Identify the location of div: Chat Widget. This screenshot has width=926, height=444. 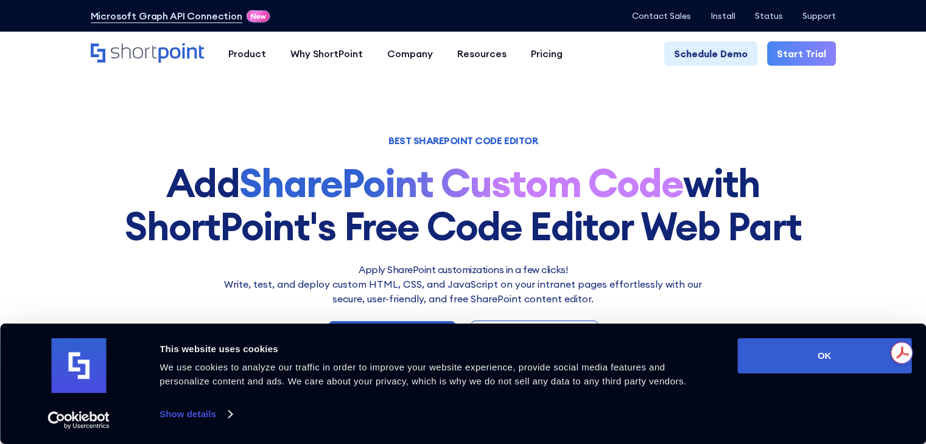
(816, 374).